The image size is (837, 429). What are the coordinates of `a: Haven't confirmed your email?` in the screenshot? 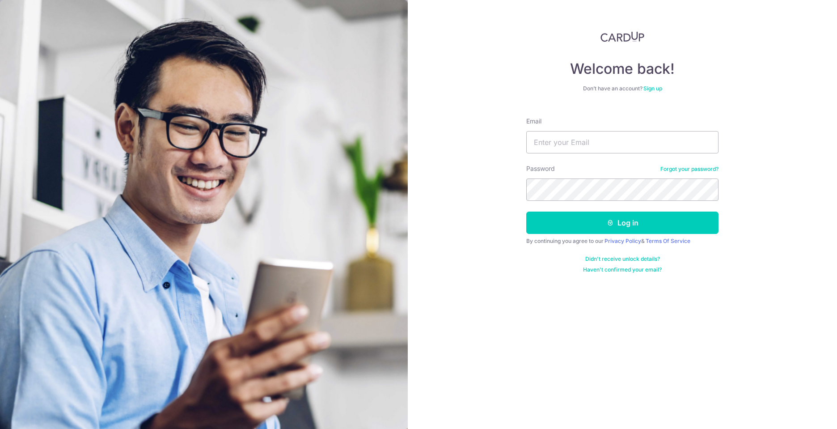 It's located at (622, 270).